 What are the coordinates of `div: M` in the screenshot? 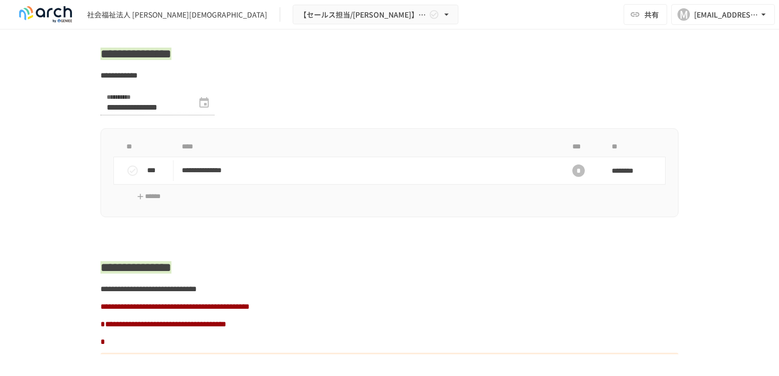 It's located at (683, 14).